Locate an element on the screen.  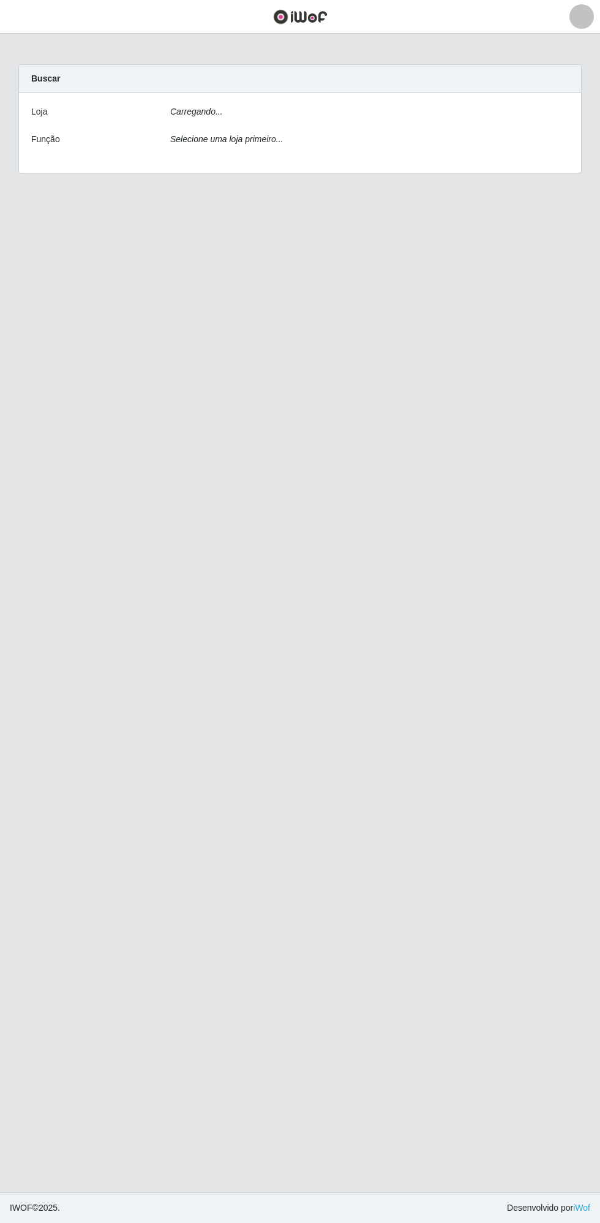
img: CoreUI Logo is located at coordinates (300, 17).